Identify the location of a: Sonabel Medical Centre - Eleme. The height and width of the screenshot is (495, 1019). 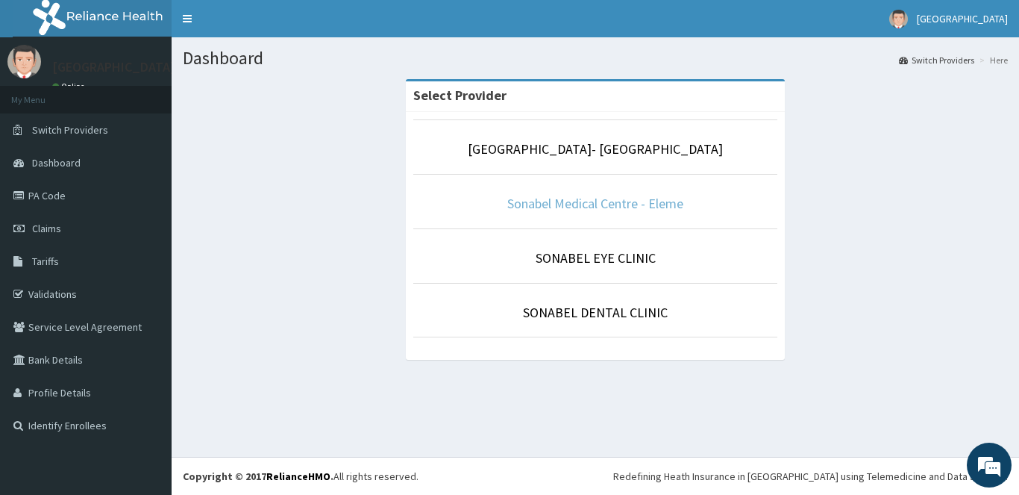
(595, 203).